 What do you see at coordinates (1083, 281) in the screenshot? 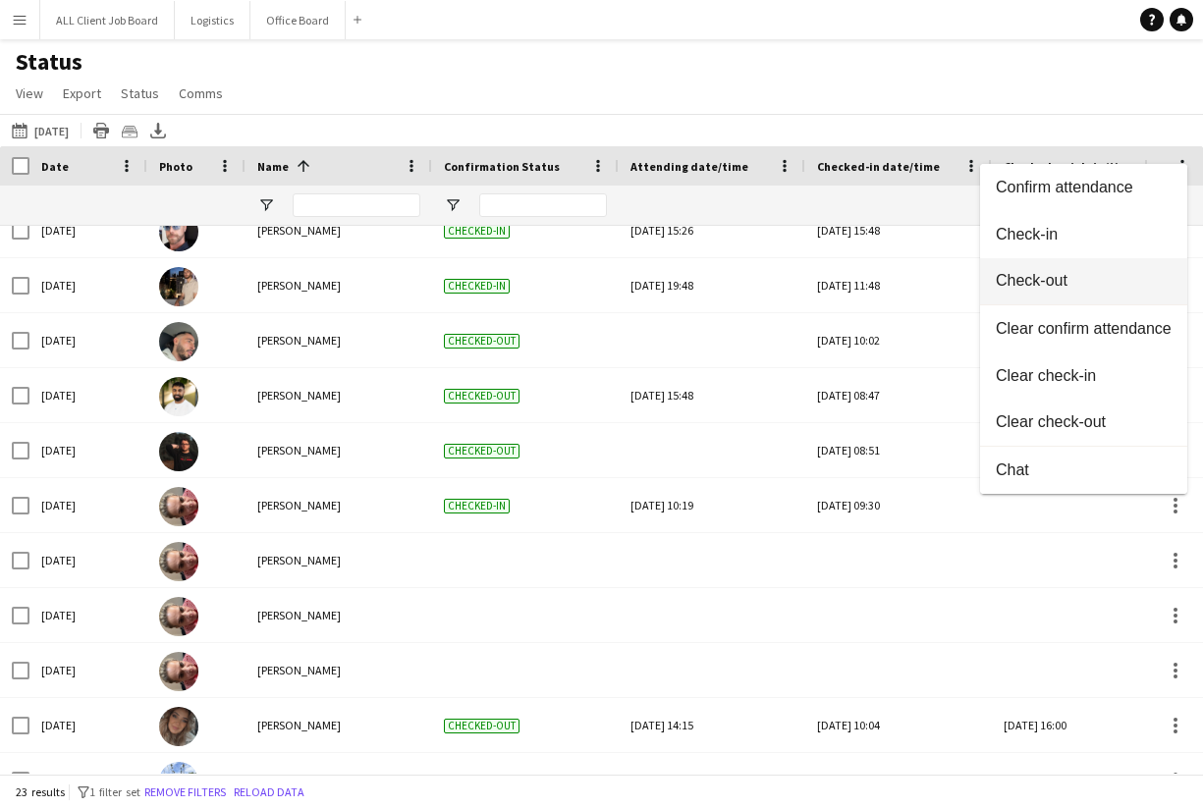
I see `span: Check-out` at bounding box center [1083, 281].